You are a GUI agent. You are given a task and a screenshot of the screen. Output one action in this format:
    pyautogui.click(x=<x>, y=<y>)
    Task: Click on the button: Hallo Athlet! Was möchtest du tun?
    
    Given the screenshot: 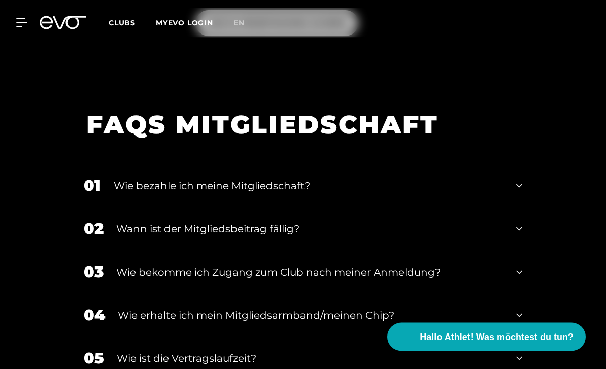 What is the action you would take?
    pyautogui.click(x=487, y=337)
    